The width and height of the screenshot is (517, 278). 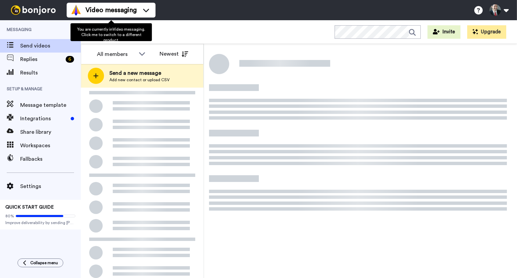 What do you see at coordinates (40, 263) in the screenshot?
I see `button: Collapse menu` at bounding box center [40, 263].